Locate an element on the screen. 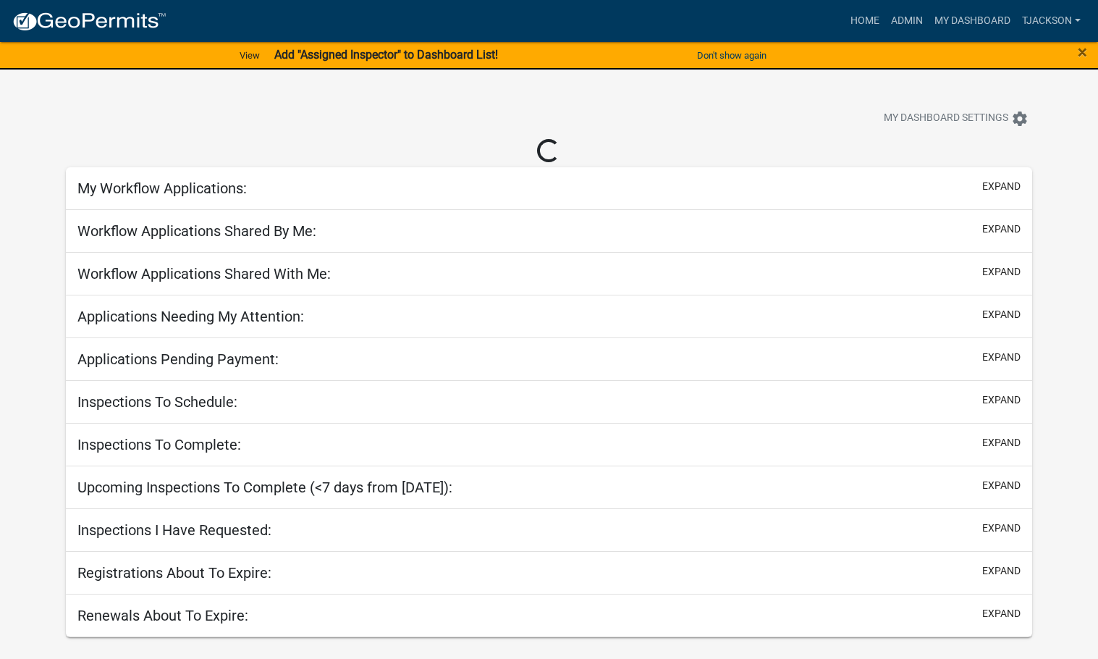 This screenshot has width=1098, height=659. a: View is located at coordinates (250, 55).